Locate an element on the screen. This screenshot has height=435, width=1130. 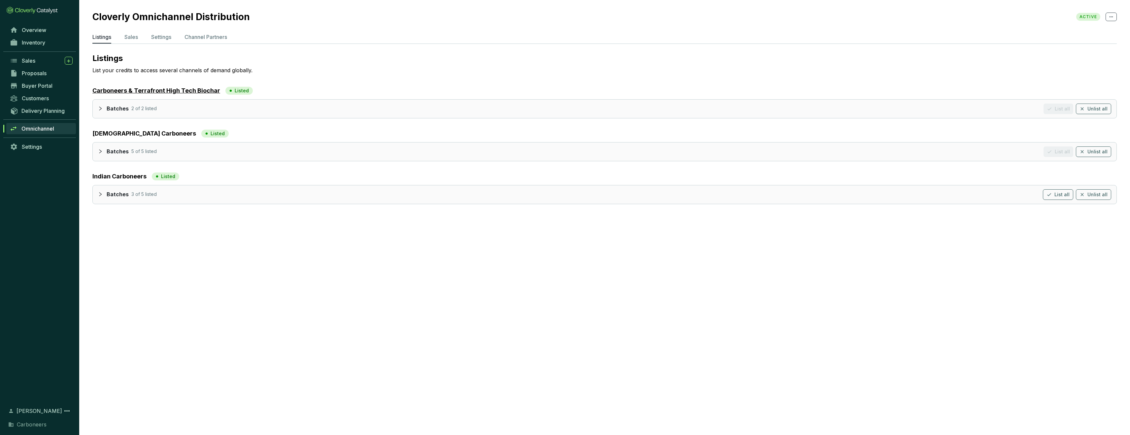
a: Inventory is located at coordinates (41, 43).